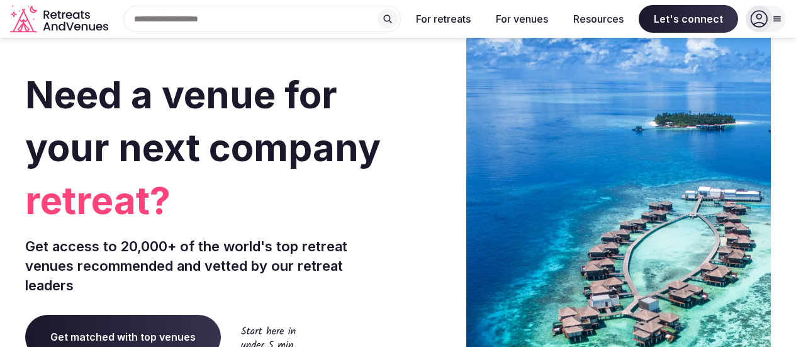 The image size is (796, 347). I want to click on p: Get access to 20,000+ of the world's top retreat venues recommended and vetted by our retreat lea..., so click(209, 266).